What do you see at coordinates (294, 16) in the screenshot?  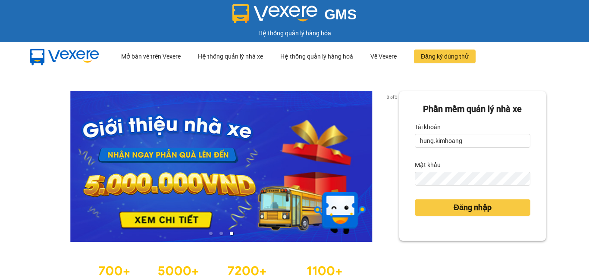 I see `a: GMS` at bounding box center [294, 16].